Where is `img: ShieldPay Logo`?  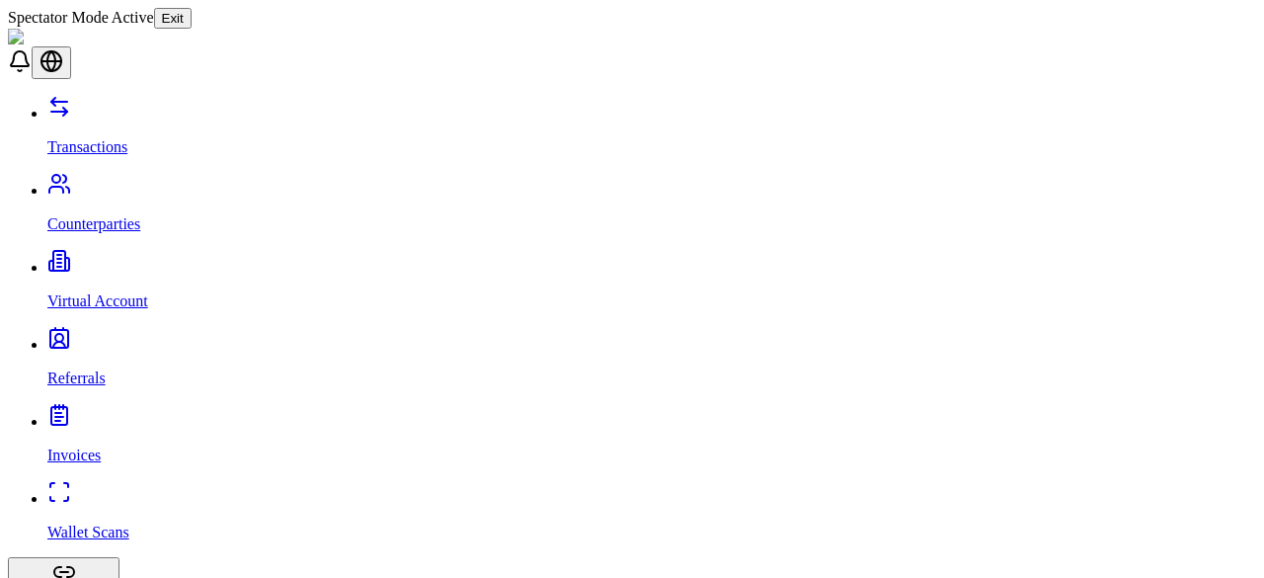 img: ShieldPay Logo is located at coordinates (66, 38).